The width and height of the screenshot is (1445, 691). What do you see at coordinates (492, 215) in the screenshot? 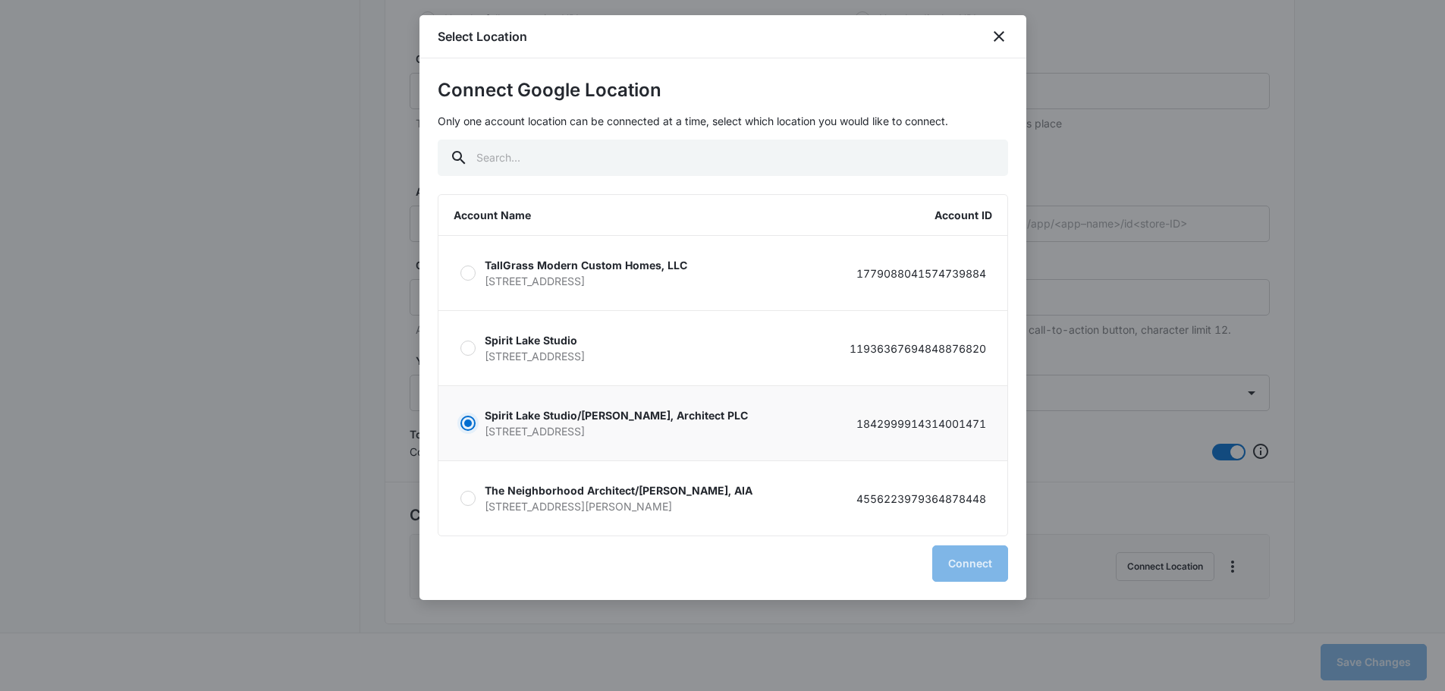
I see `p: Account Name` at bounding box center [492, 215].